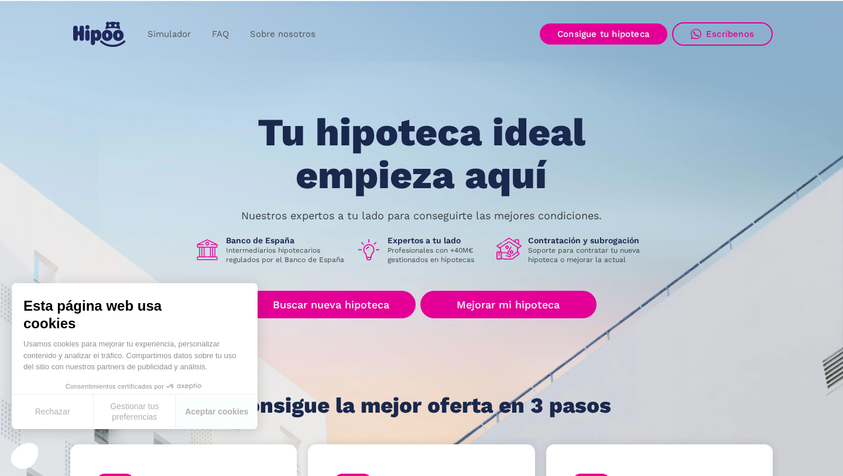 The width and height of the screenshot is (843, 476). I want to click on h1: Banco de España, so click(286, 240).